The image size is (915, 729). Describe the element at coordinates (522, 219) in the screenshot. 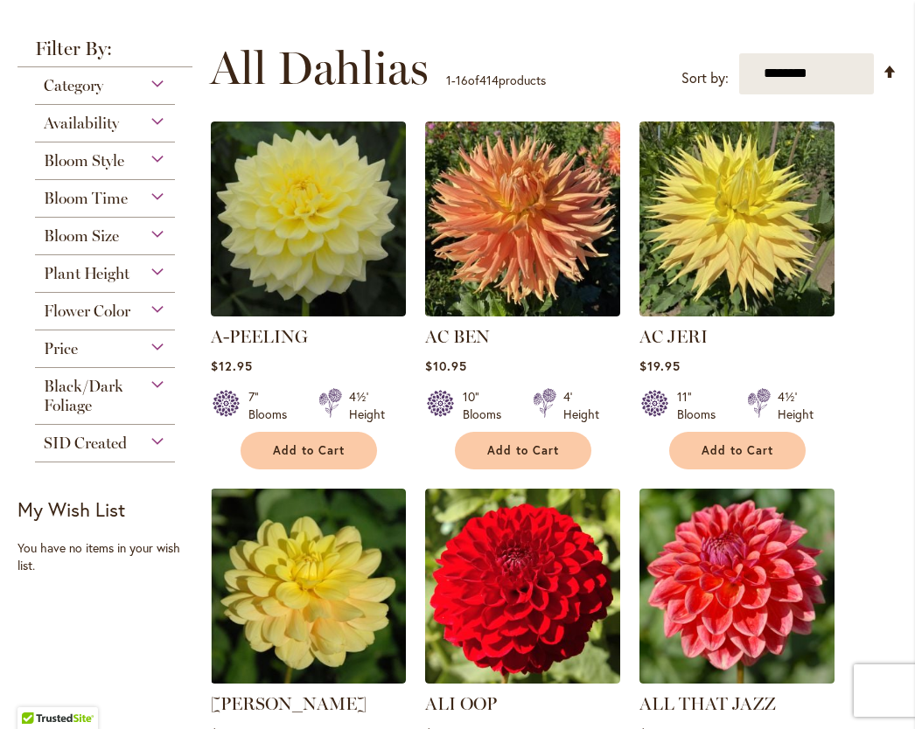

I see `img: AC BEN` at that location.